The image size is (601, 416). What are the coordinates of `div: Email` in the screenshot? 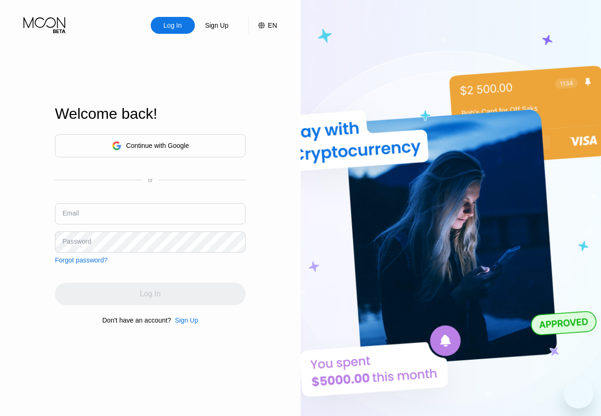 It's located at (70, 213).